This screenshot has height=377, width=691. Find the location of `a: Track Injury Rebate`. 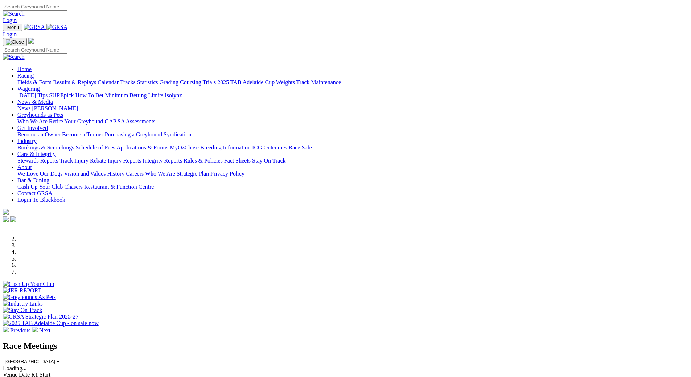

a: Track Injury Rebate is located at coordinates (83, 160).